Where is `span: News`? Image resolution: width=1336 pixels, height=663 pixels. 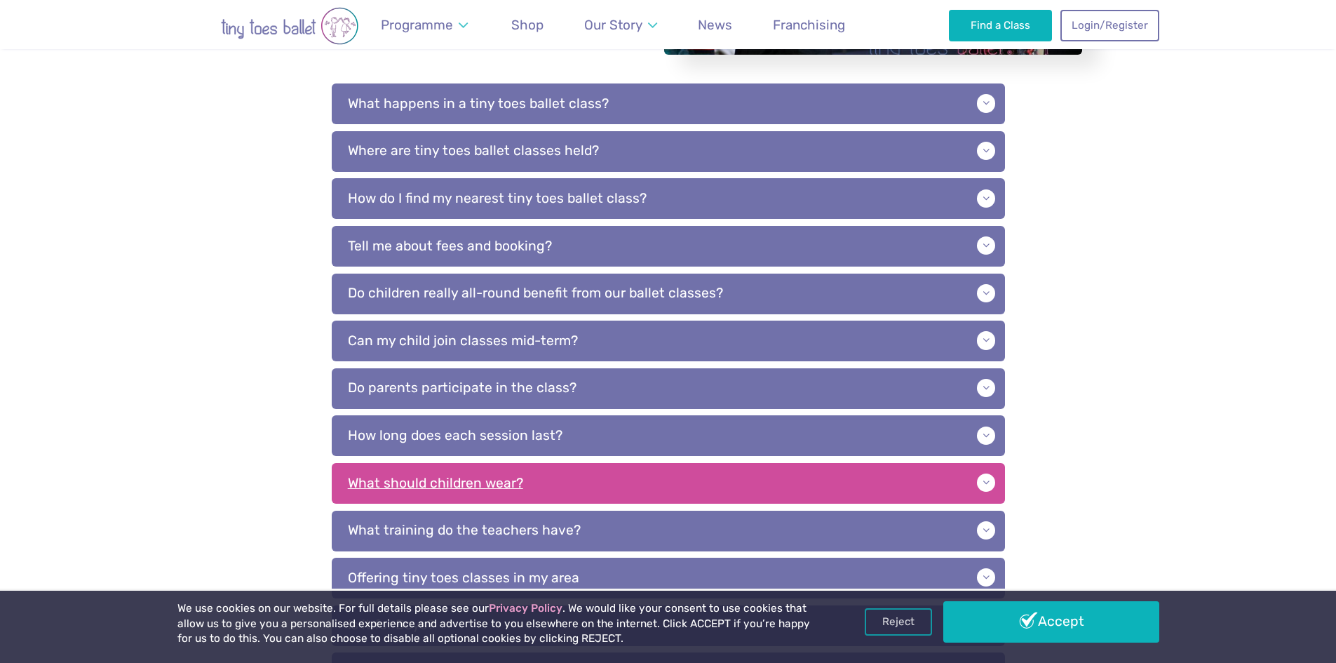
span: News is located at coordinates (715, 25).